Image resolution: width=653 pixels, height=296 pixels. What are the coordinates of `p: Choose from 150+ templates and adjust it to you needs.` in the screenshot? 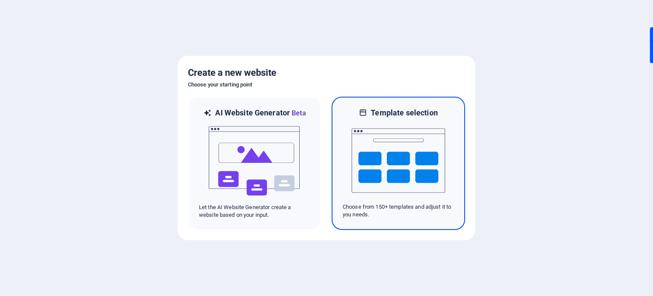 It's located at (399, 211).